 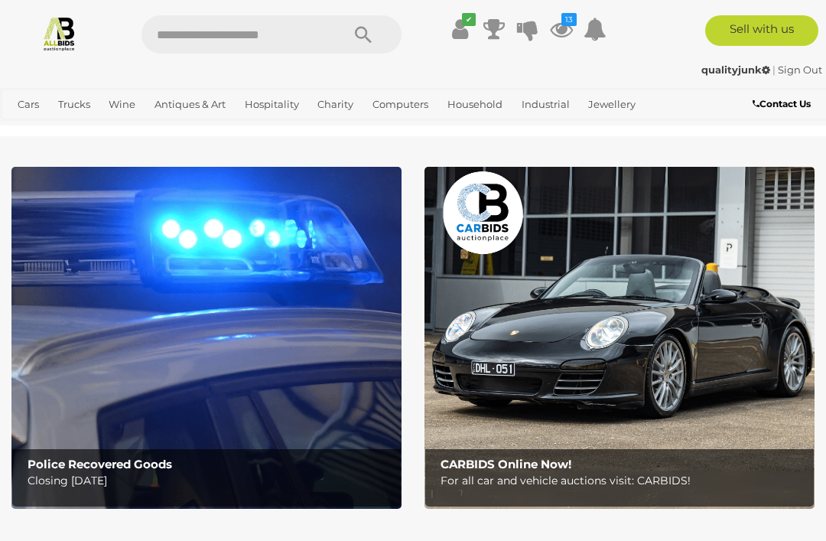 I want to click on a: Computers, so click(x=400, y=104).